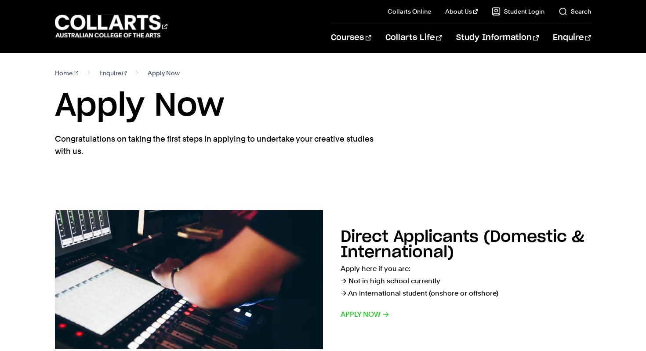  I want to click on div: Go to homepage, so click(111, 26).